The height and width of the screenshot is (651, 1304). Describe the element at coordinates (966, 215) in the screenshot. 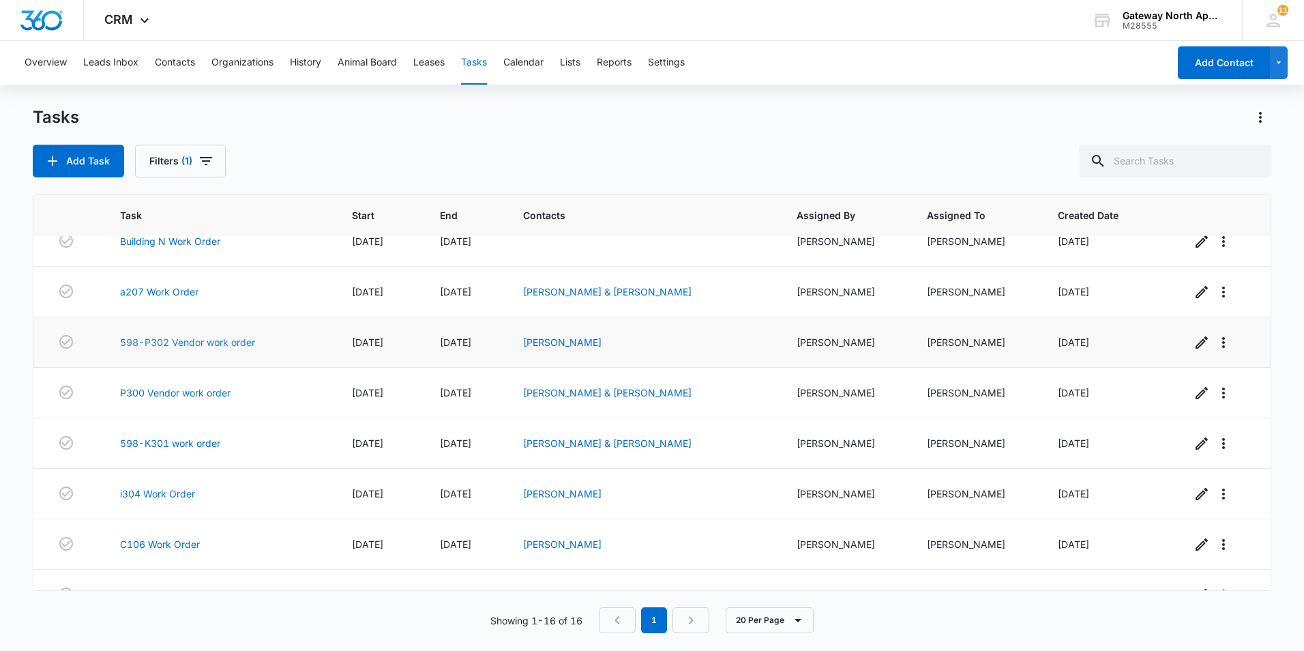

I see `span: Assigned To` at that location.